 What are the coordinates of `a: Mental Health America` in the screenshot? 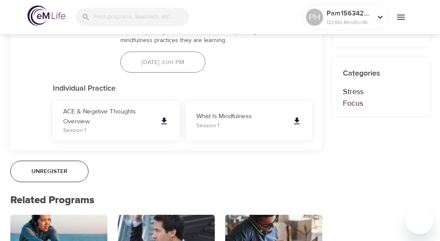 It's located at (383, 32).